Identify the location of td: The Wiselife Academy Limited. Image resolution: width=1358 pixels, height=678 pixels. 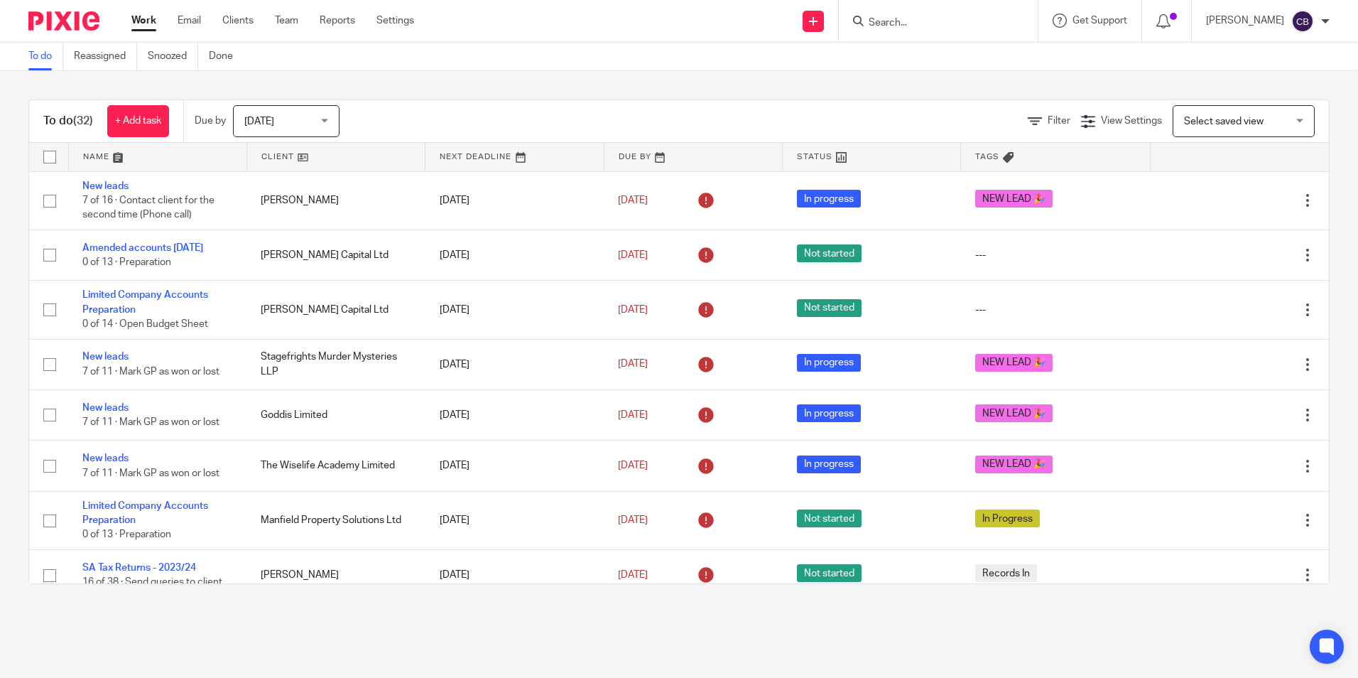
(335, 465).